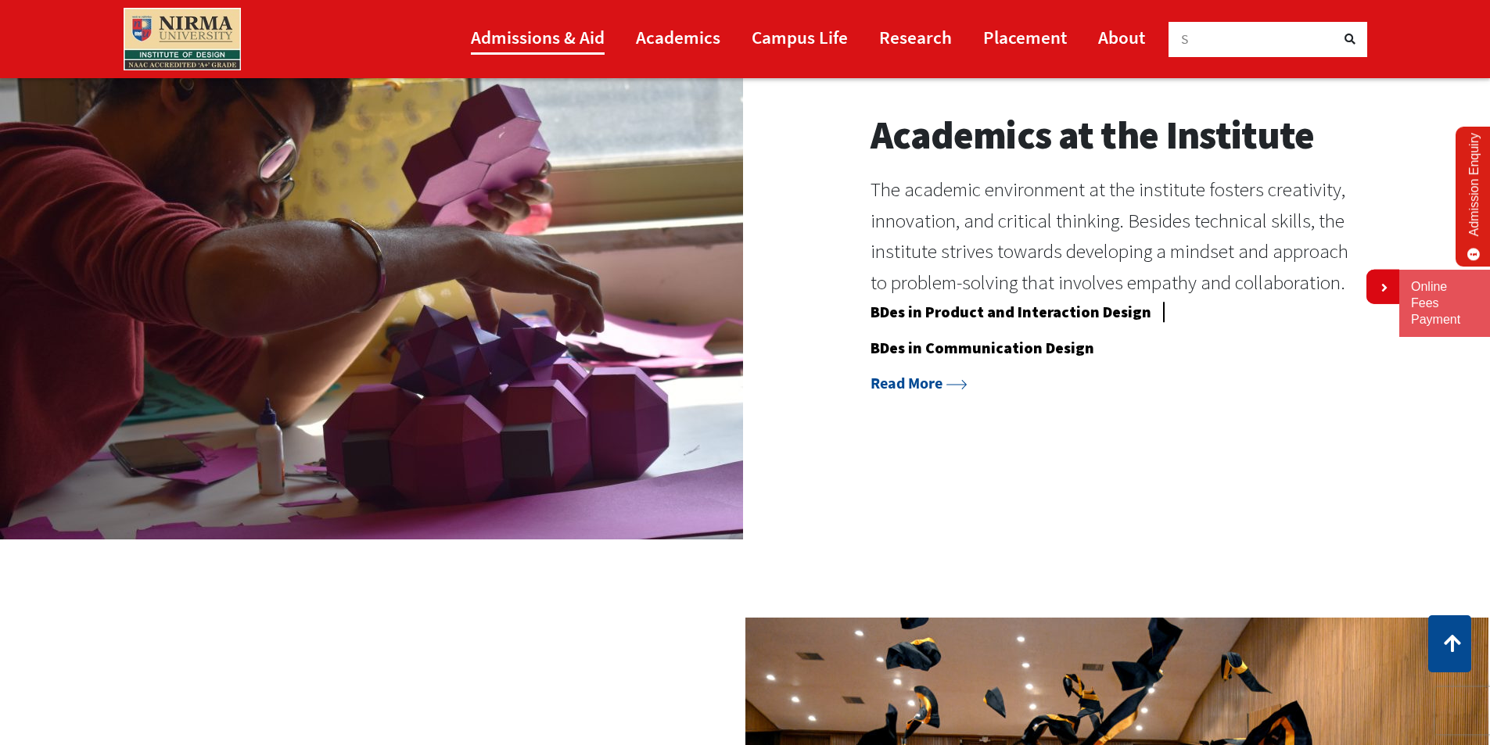  I want to click on a: BDes in Communication Design, so click(982, 350).